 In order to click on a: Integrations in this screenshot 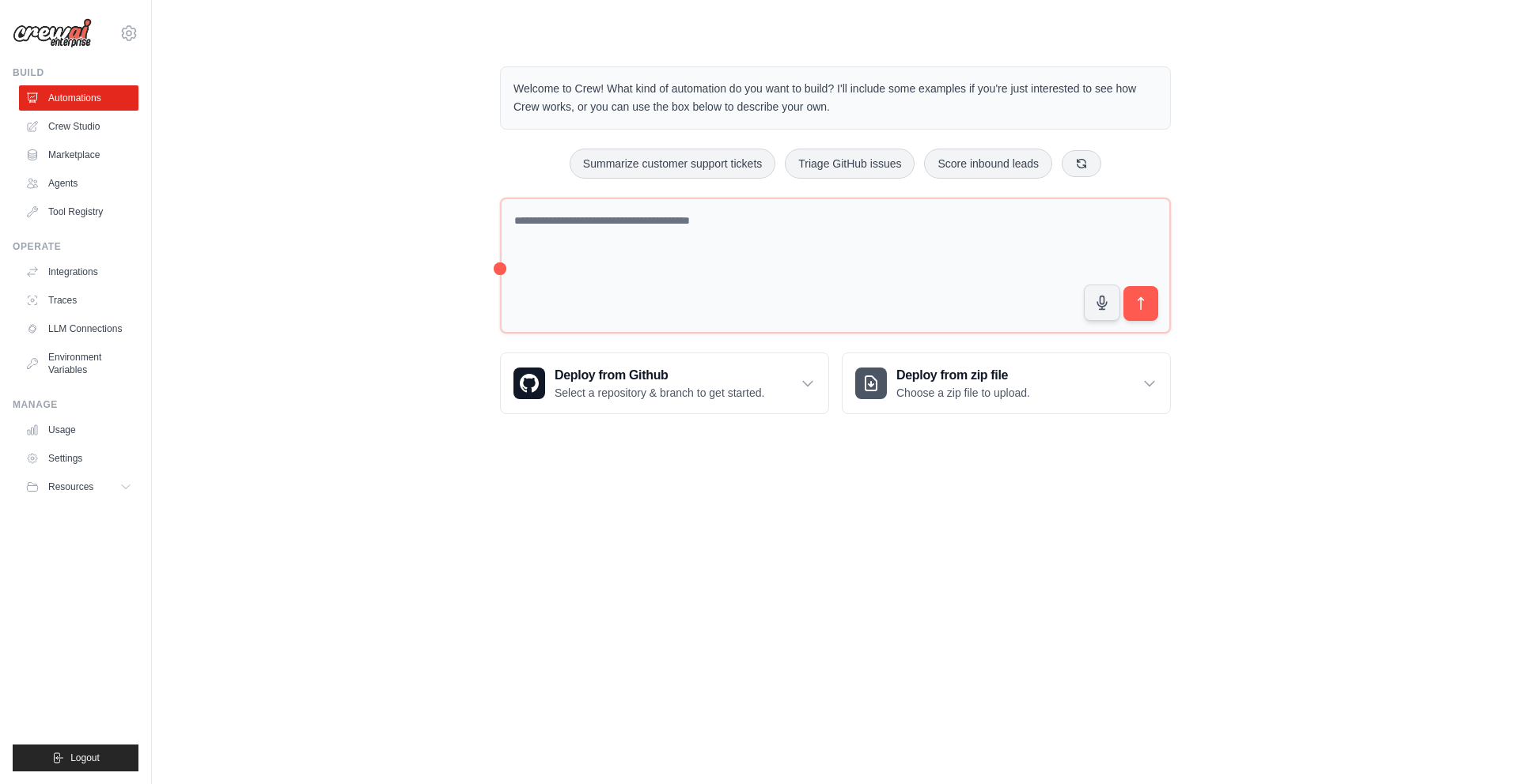, I will do `click(78, 272)`.